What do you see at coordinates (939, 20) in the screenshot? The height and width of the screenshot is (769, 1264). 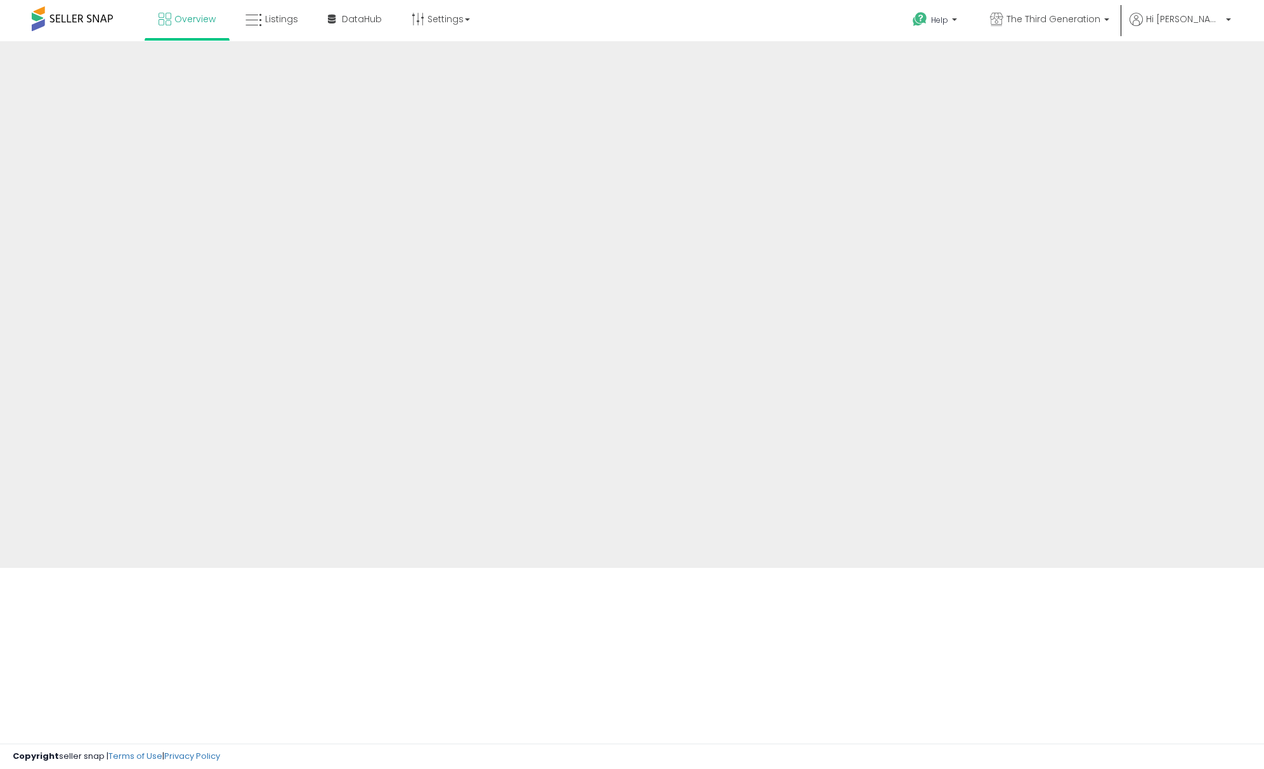 I see `span: Help` at bounding box center [939, 20].